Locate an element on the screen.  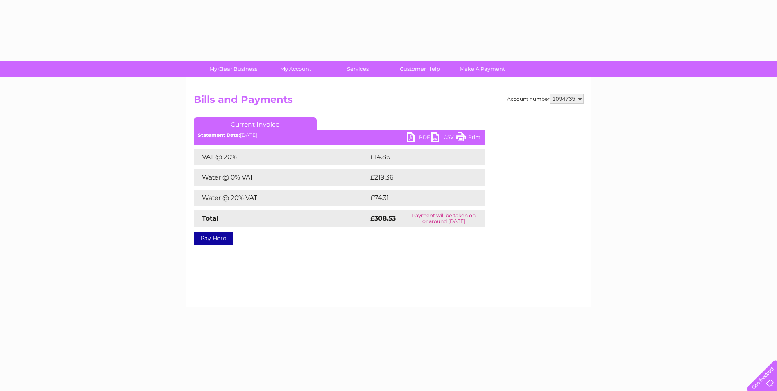
b: Statement Date: is located at coordinates (219, 135).